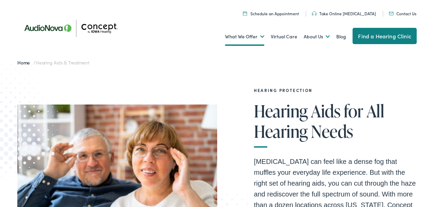 The width and height of the screenshot is (434, 207). What do you see at coordinates (316, 37) in the screenshot?
I see `a: About Us` at bounding box center [316, 37].